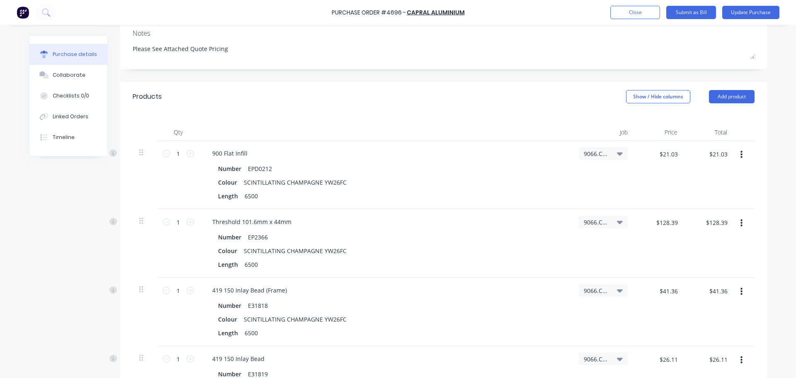  I want to click on div: Checklists 0/0, so click(71, 96).